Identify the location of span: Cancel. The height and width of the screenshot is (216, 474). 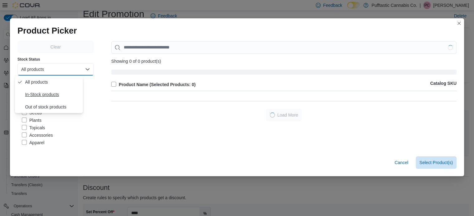
(401, 163).